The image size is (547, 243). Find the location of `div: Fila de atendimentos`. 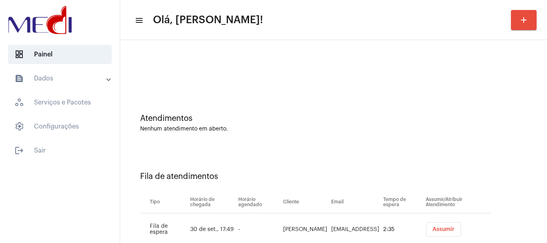

div: Fila de atendimentos is located at coordinates (334, 177).